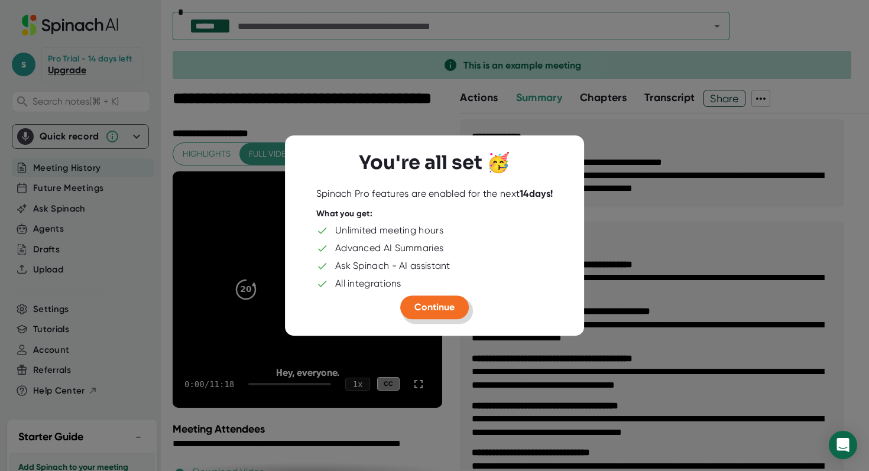 The height and width of the screenshot is (471, 869). What do you see at coordinates (435, 163) in the screenshot?
I see `h3: You're all set 🥳` at bounding box center [435, 163].